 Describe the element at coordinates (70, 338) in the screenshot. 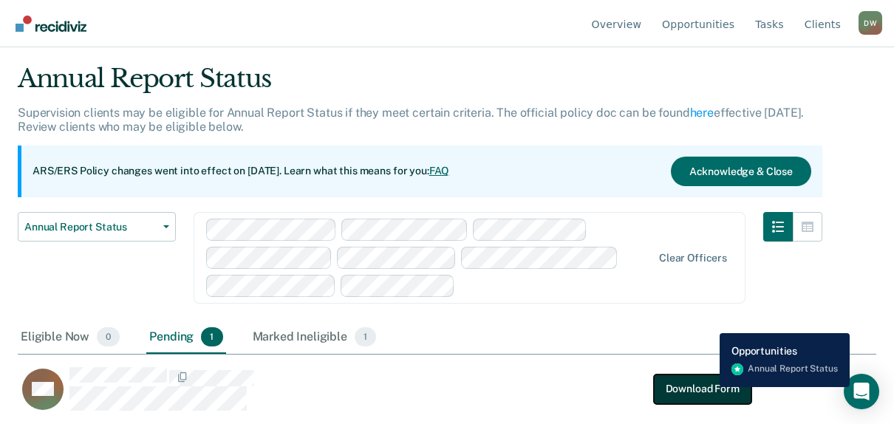

I see `div: Eligible Now0` at that location.